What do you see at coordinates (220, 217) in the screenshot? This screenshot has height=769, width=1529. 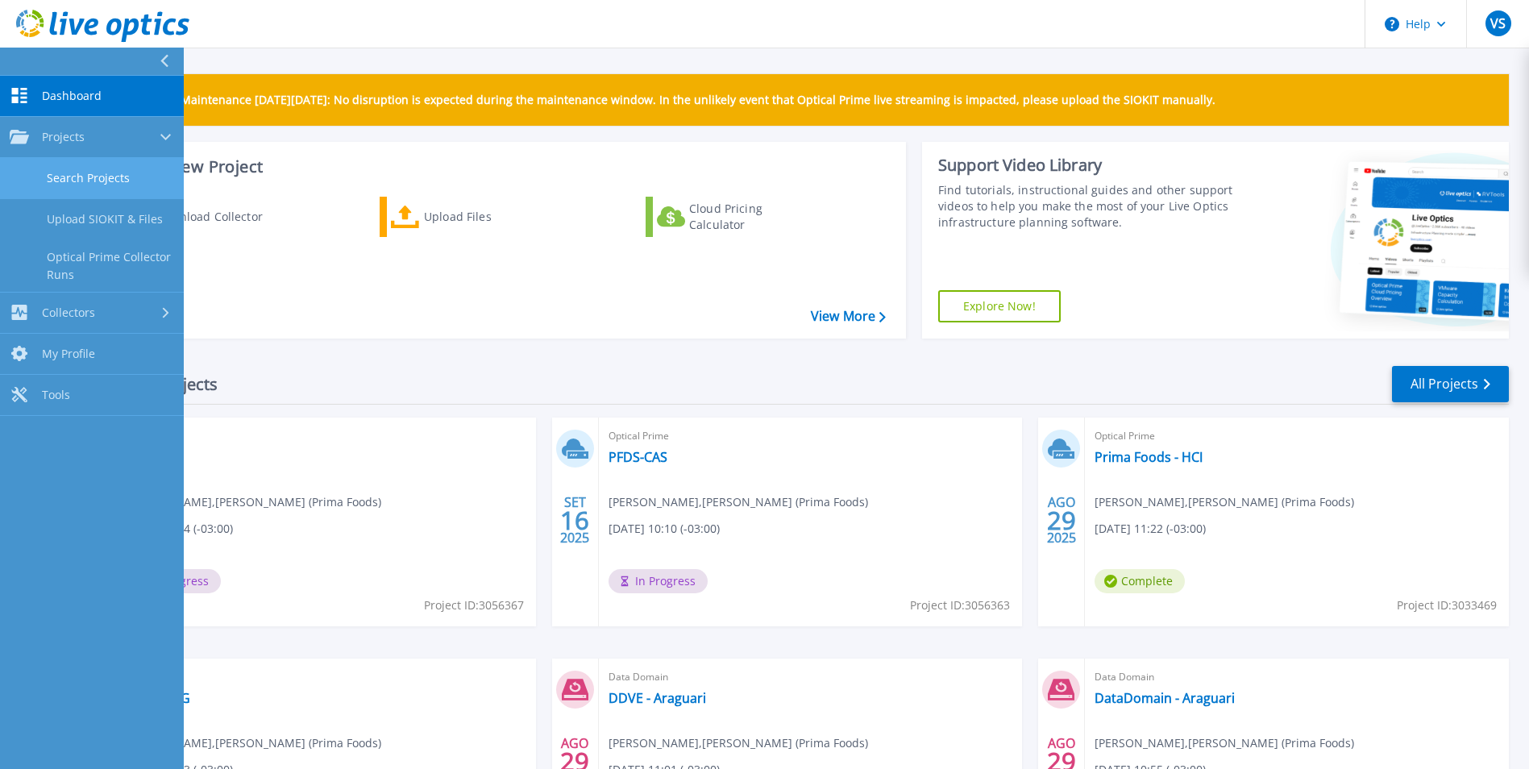 I see `div: Download Collector` at bounding box center [220, 217].